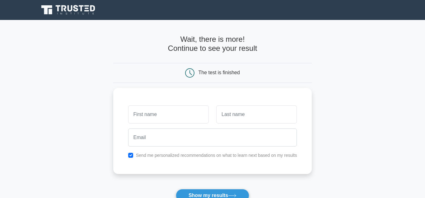 The image size is (425, 198). What do you see at coordinates (213, 44) in the screenshot?
I see `h4: Wait, there is more! Continue to see your result` at bounding box center [213, 44].